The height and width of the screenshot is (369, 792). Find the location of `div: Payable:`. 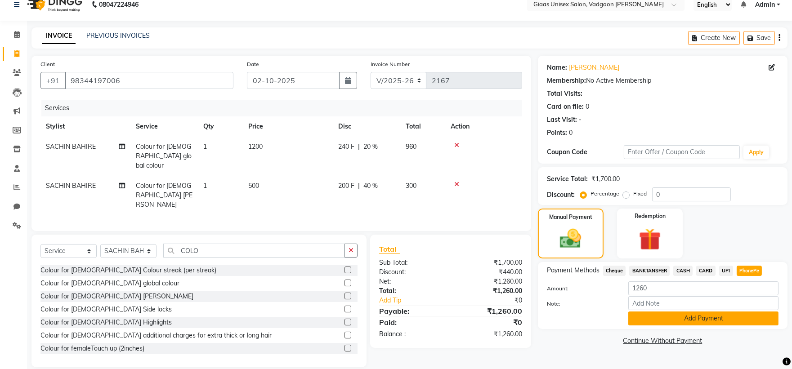

div: Payable: is located at coordinates (412, 311).